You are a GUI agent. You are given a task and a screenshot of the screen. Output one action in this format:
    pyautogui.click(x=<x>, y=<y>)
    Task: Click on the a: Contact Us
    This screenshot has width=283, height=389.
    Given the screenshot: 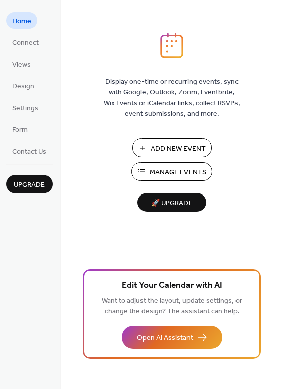 What is the action you would take?
    pyautogui.click(x=29, y=151)
    